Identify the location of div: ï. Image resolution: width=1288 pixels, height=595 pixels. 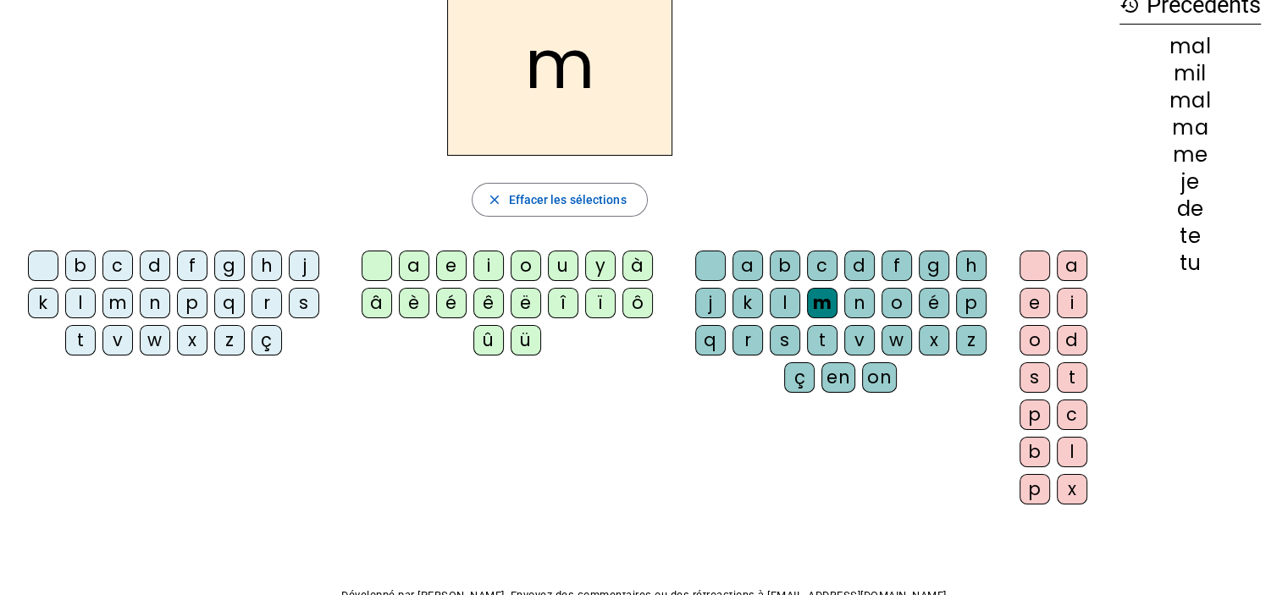
(600, 303).